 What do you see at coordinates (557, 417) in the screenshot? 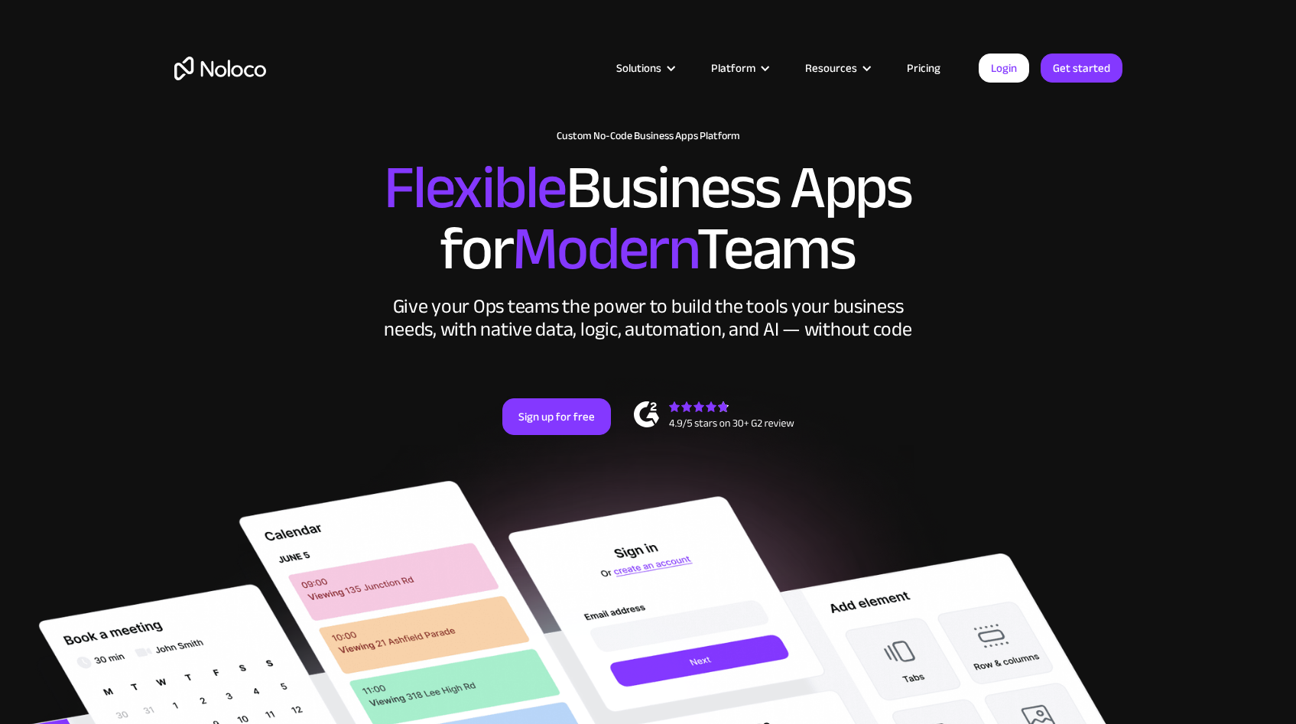
I see `a: Sign up for free` at bounding box center [557, 417].